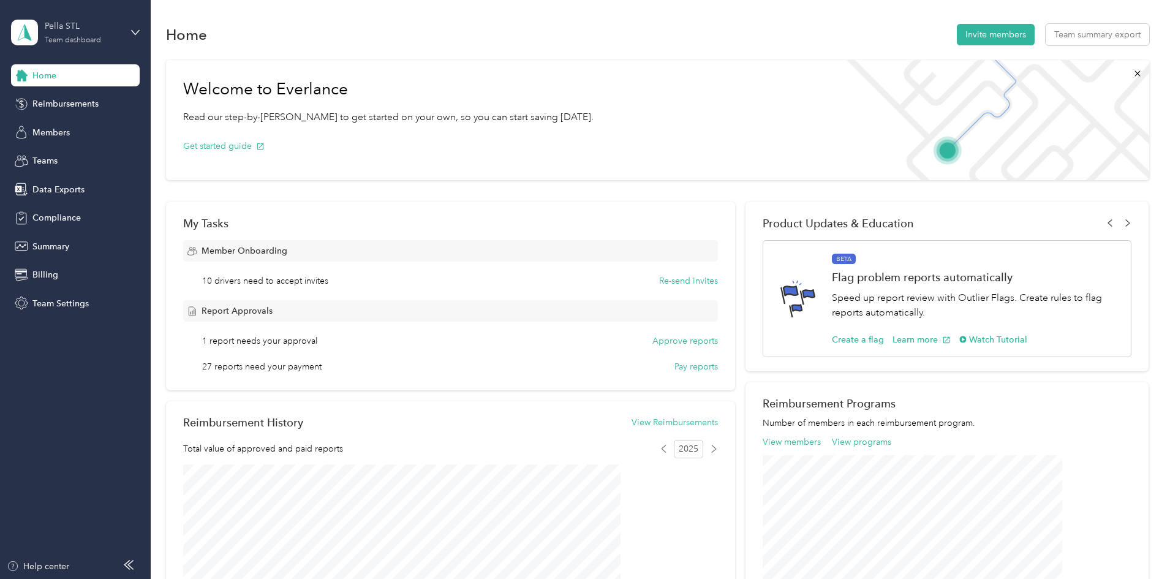  What do you see at coordinates (861, 441) in the screenshot?
I see `button: View programs` at bounding box center [861, 441].